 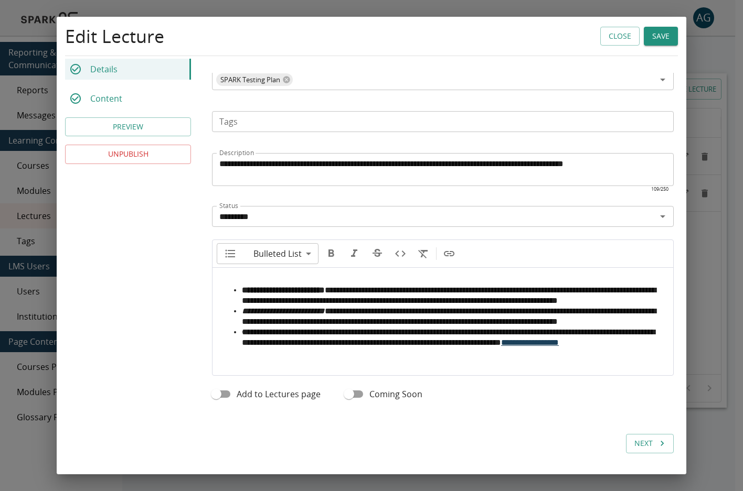 I want to click on h4: Edit Lecture, so click(x=114, y=36).